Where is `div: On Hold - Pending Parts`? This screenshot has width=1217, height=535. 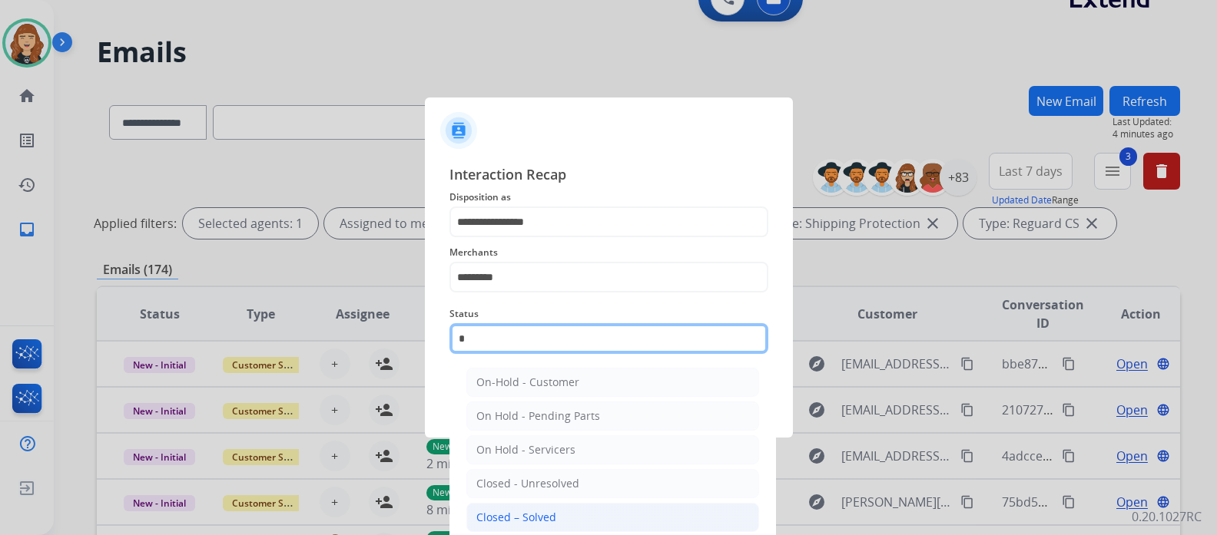 div: On Hold - Pending Parts is located at coordinates (538, 416).